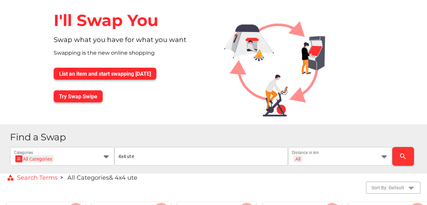 This screenshot has height=205, width=427. What do you see at coordinates (131, 20) in the screenshot?
I see `div: I'll Swap You` at bounding box center [131, 20].